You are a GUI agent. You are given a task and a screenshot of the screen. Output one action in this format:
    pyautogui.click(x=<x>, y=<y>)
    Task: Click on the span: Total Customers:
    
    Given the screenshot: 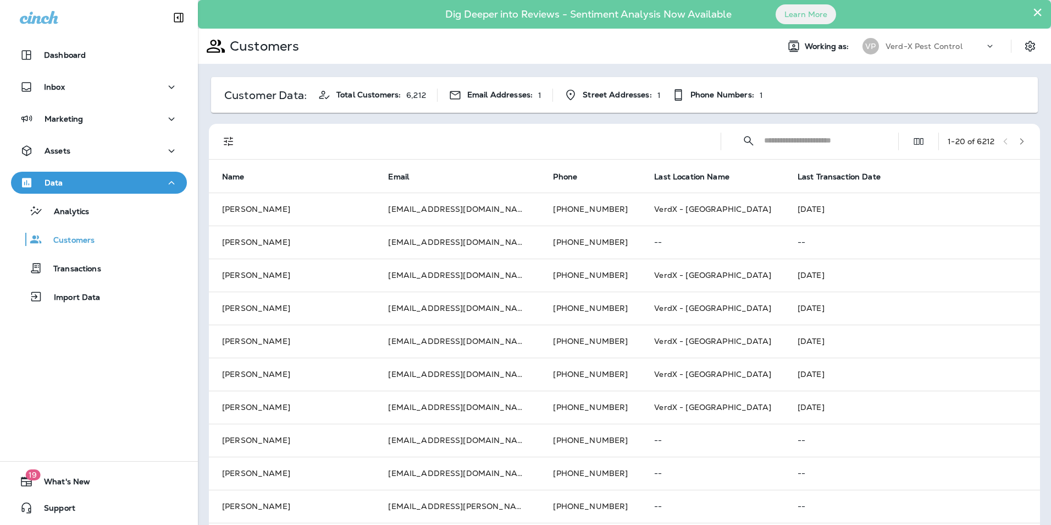 What is the action you would take?
    pyautogui.click(x=368, y=95)
    